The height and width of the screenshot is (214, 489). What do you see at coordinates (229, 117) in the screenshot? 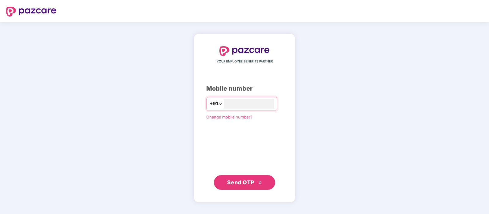
I see `span: Change mobile number?` at bounding box center [229, 117].